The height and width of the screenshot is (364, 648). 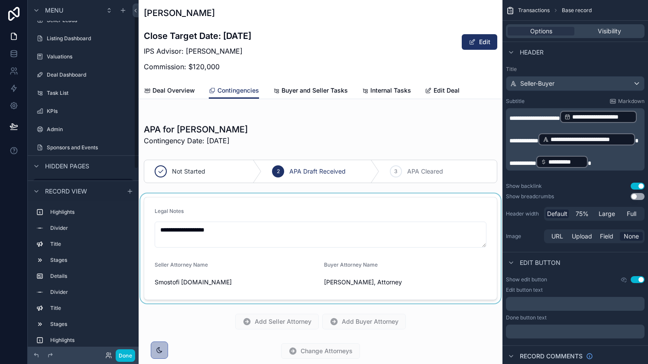 What do you see at coordinates (89, 129) in the screenshot?
I see `label: Admin` at bounding box center [89, 129].